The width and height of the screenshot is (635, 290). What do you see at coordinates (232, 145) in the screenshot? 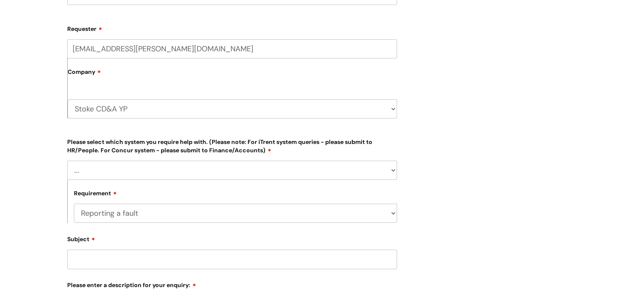
I see `label: Please select which system you require help with. (Please note: For iTrent system queries - pleas...` at bounding box center [232, 145].